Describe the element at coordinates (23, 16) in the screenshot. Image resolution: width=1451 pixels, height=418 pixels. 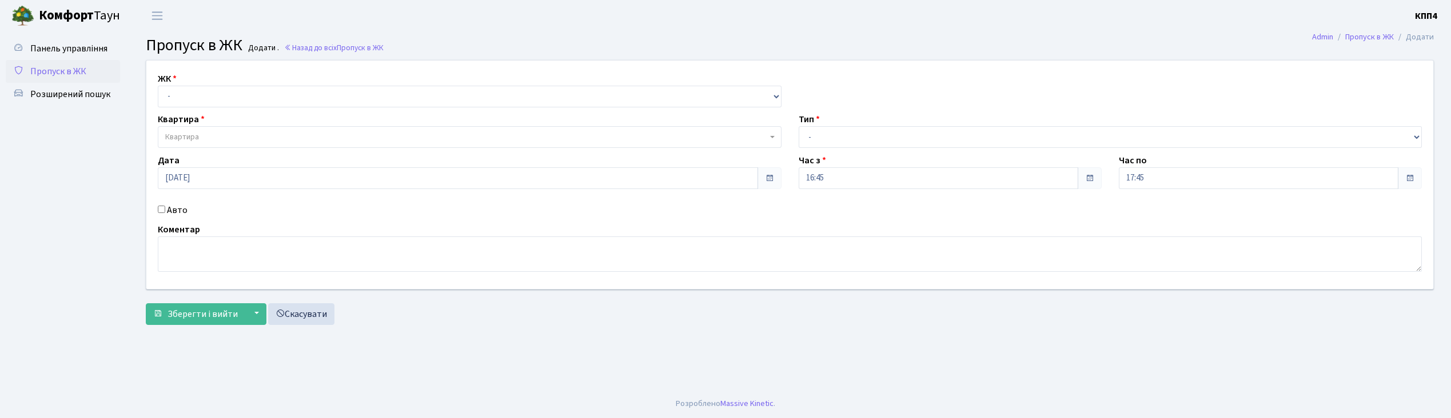
I see `img: logo.png` at that location.